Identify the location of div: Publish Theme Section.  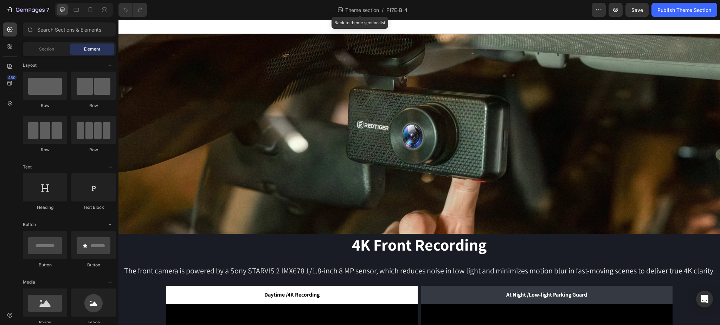
(684, 10).